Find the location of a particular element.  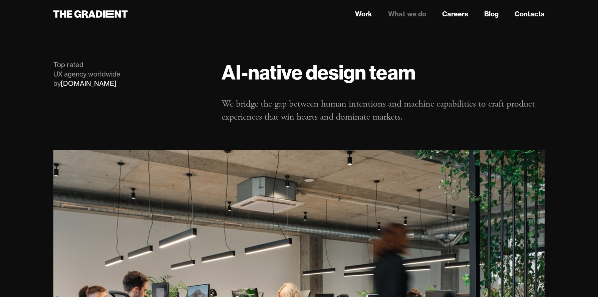

p: We bridge the gap between human intentions and machine capabilities to craft product experiences ... is located at coordinates (383, 110).